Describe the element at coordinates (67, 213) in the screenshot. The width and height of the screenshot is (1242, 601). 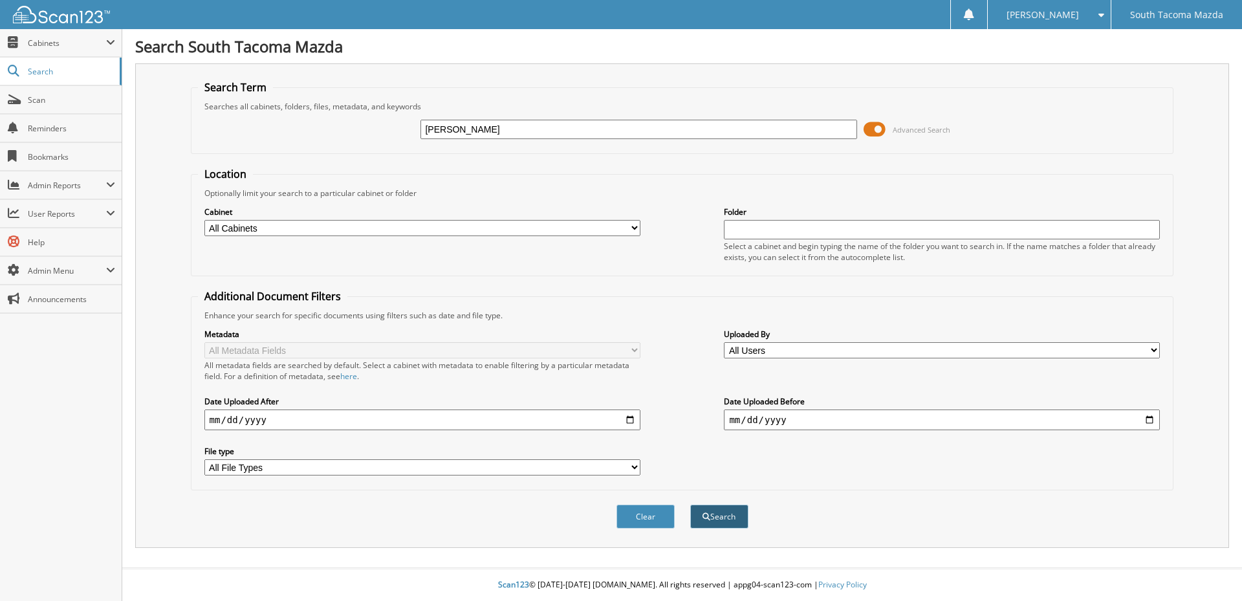
I see `span: User Reports` at that location.